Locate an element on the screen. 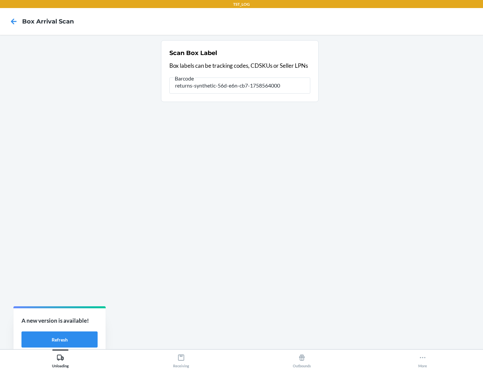 The image size is (483, 369). h2: Scan Box Label is located at coordinates (193, 53).